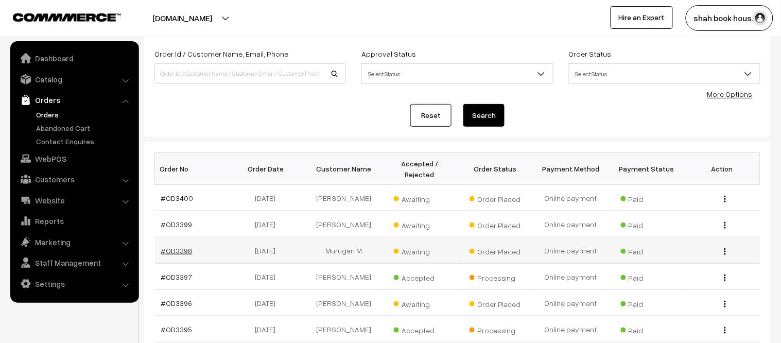  What do you see at coordinates (250, 74) in the screenshot?
I see `input: Order Id / Customer Name / Customer Email / Customer Phone` at bounding box center [250, 74].